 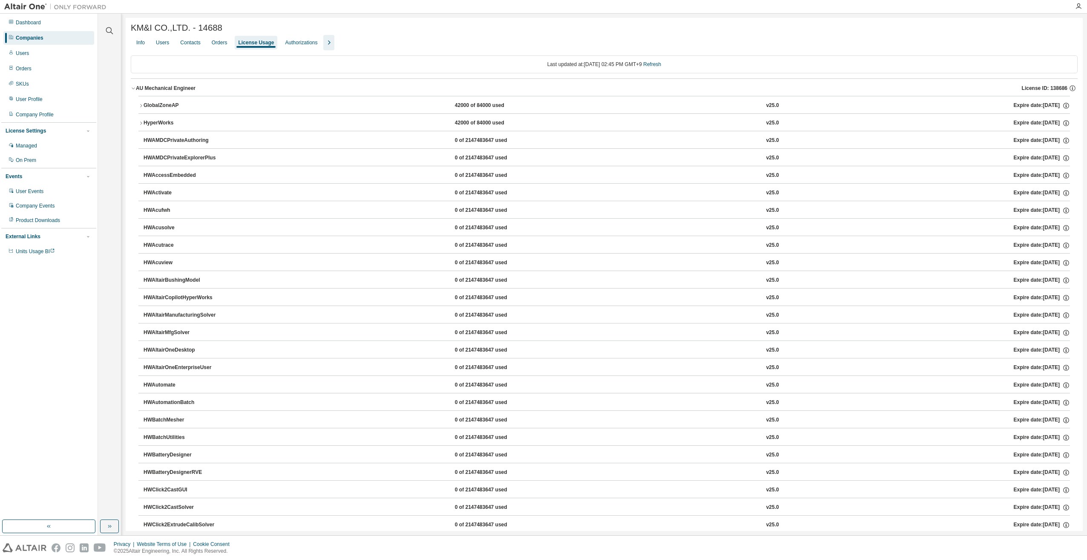 I want to click on div: HWBatteryDesignerRVE, so click(x=182, y=472).